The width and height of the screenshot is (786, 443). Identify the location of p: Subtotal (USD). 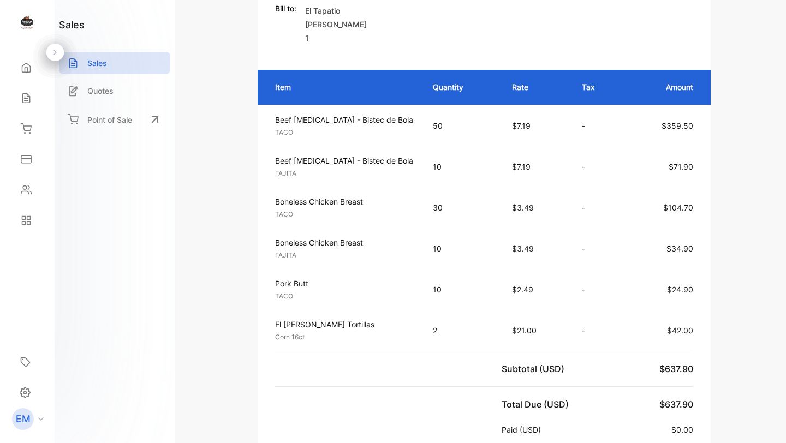
(535, 369).